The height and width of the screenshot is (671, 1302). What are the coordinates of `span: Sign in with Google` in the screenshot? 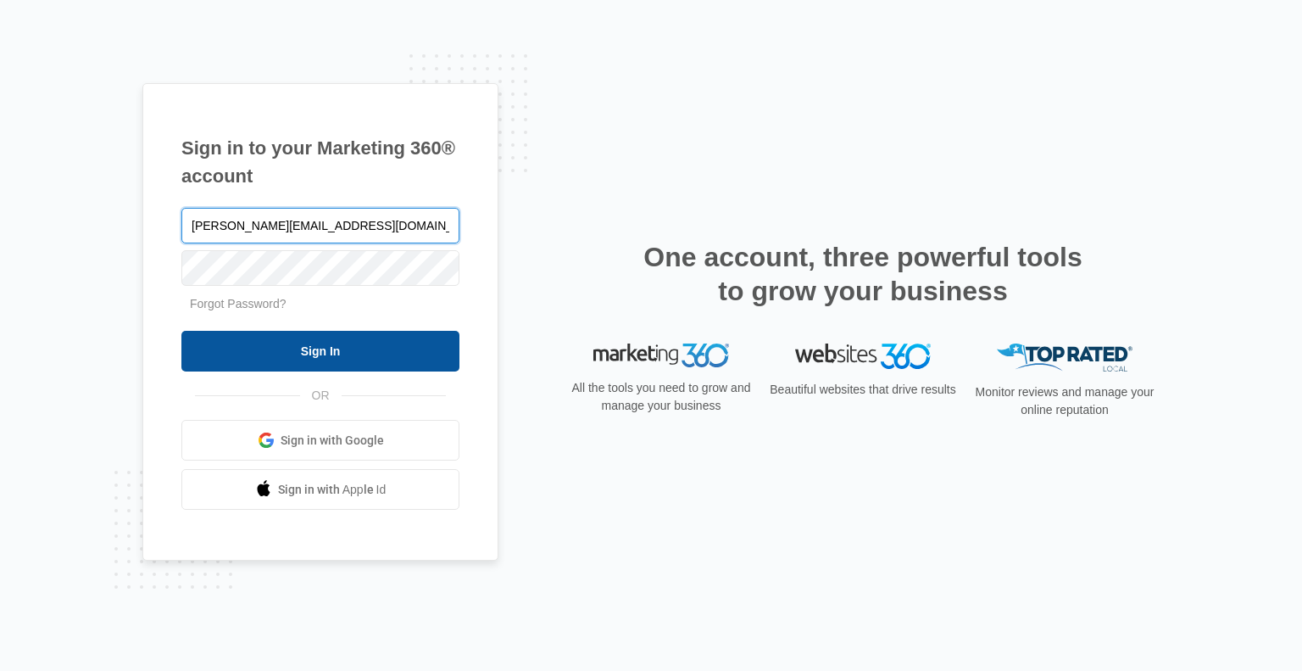 It's located at (332, 440).